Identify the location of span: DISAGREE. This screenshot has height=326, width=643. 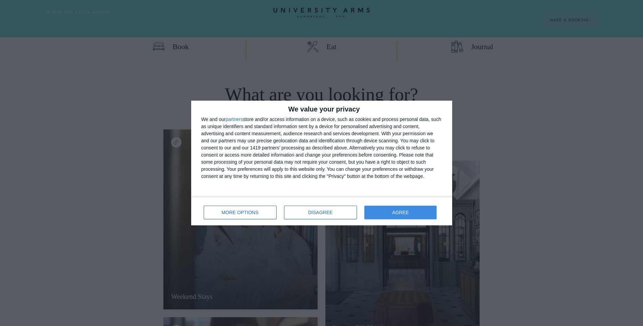
(320, 212).